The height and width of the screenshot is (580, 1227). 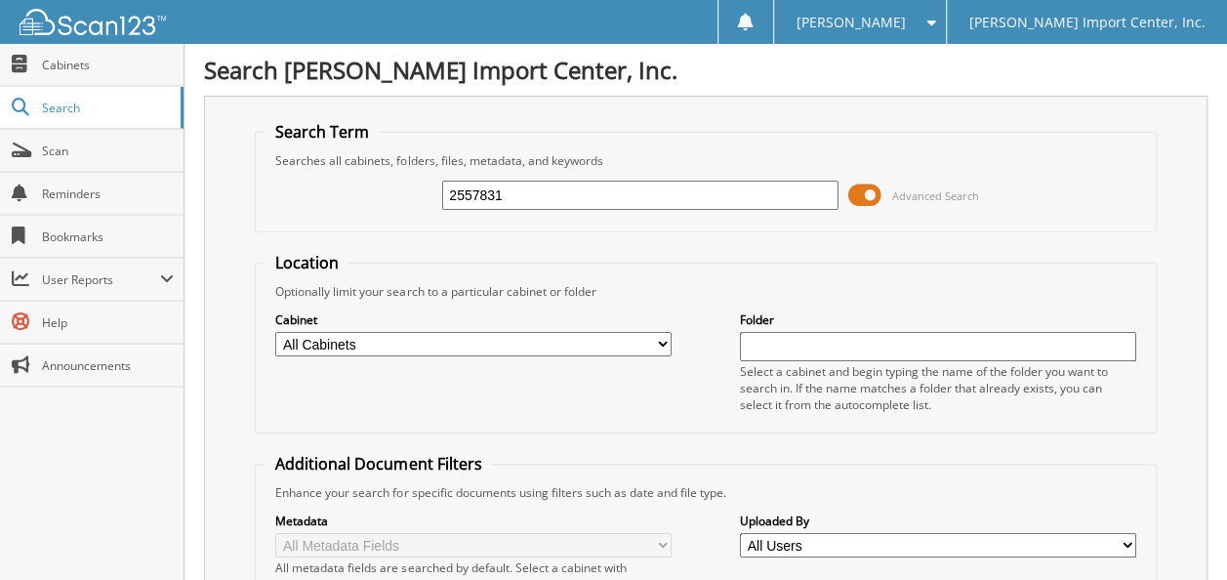 What do you see at coordinates (705, 291) in the screenshot?
I see `div: Optionally limit your search to a particular cabinet or folder` at bounding box center [705, 291].